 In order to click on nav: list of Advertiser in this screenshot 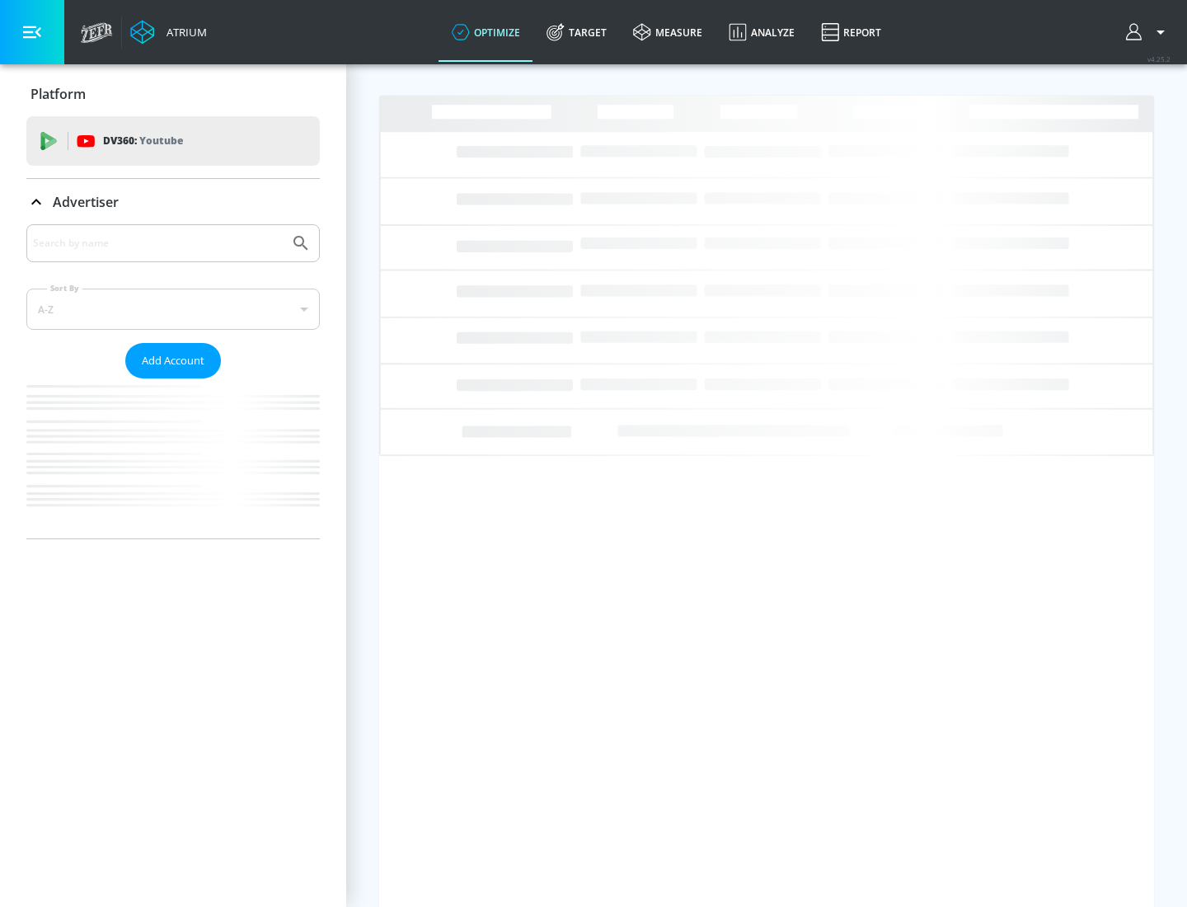, I will do `click(173, 458)`.